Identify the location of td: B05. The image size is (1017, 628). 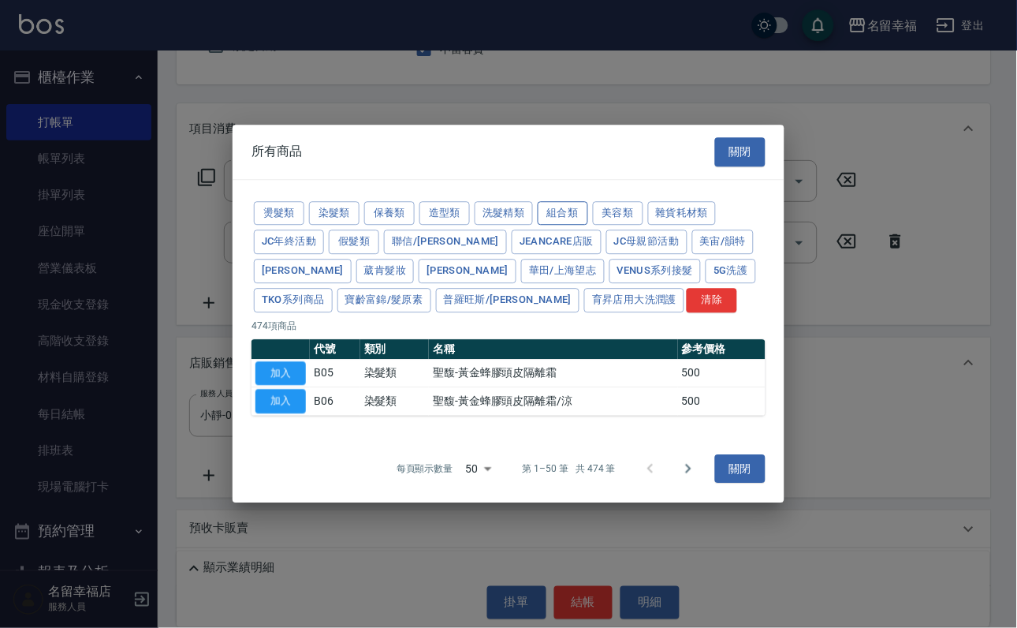
(335, 373).